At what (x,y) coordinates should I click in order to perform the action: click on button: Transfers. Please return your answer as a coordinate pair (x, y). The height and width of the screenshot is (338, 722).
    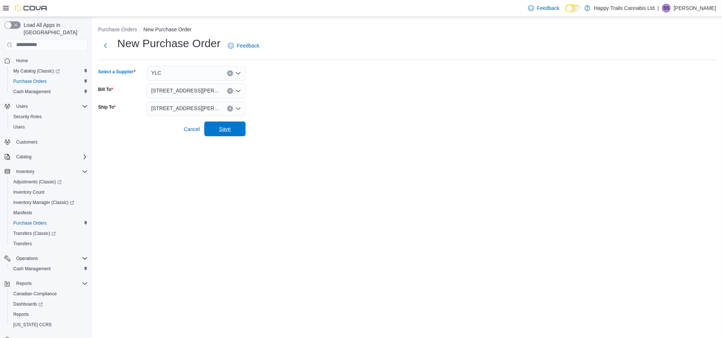
    Looking at the image, I should click on (49, 244).